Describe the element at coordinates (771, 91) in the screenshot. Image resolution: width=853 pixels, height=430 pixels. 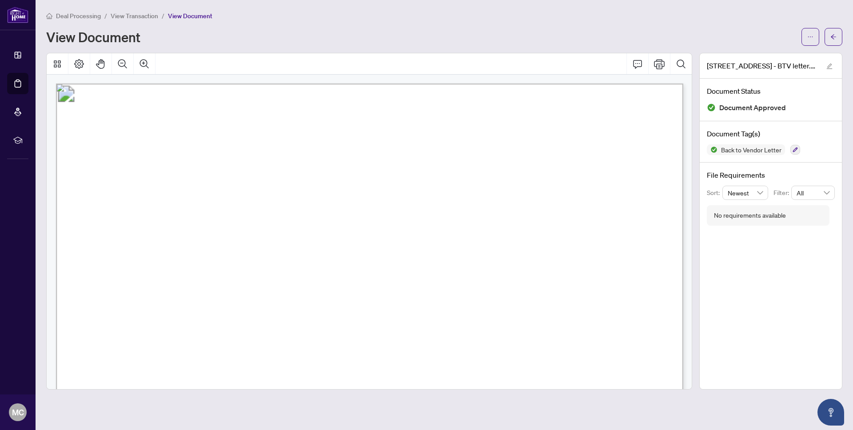
I see `h4: Document Status` at that location.